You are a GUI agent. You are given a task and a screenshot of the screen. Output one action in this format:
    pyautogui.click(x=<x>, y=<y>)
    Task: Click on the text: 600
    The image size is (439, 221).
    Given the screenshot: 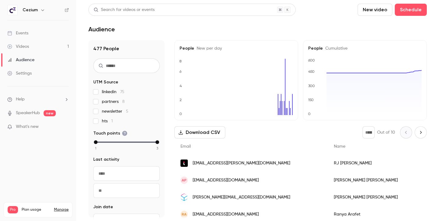 What is the action you would take?
    pyautogui.click(x=311, y=60)
    